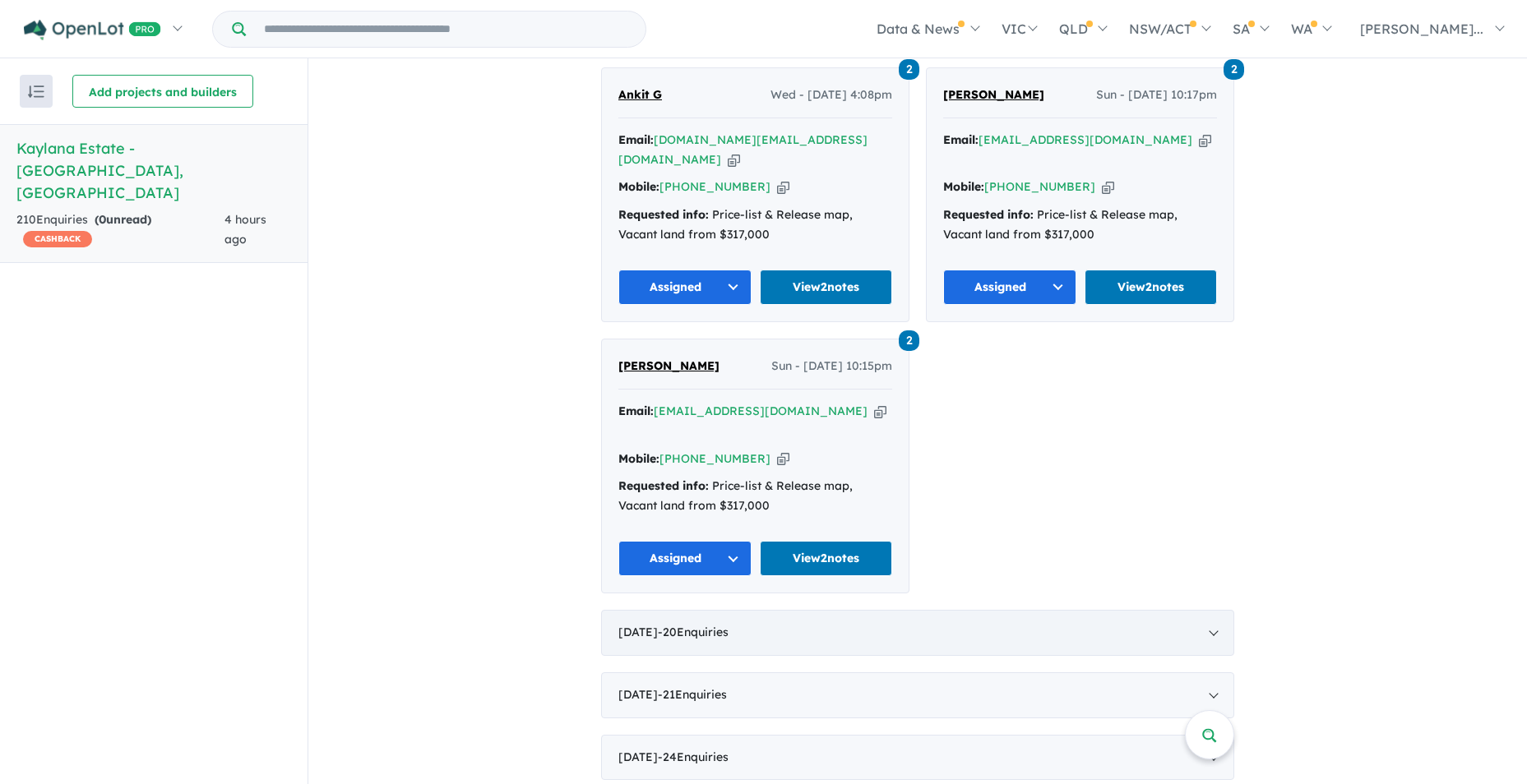  Describe the element at coordinates (693, 757) in the screenshot. I see `span: - 24 Enquir ies` at that location.